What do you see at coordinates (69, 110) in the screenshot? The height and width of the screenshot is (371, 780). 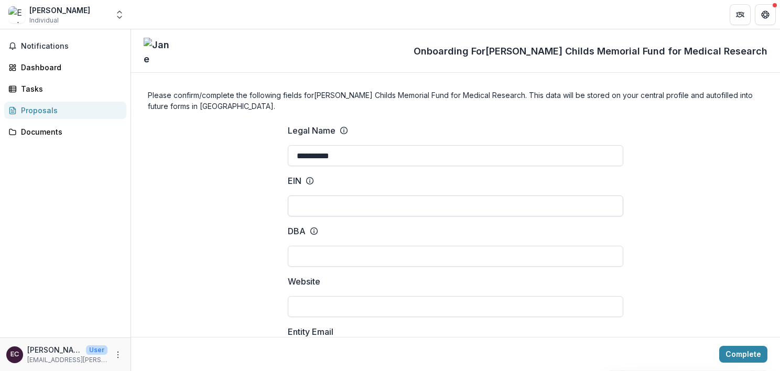 I see `div: Proposals` at bounding box center [69, 110].